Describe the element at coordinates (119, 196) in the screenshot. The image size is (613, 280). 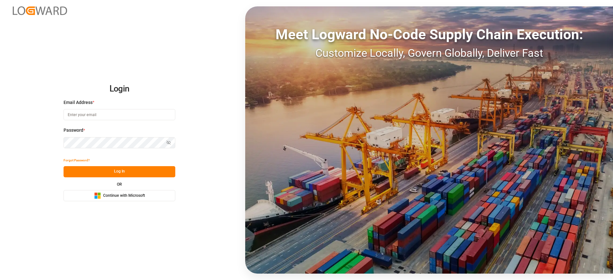
I see `button: Continue with Microsoft` at that location.